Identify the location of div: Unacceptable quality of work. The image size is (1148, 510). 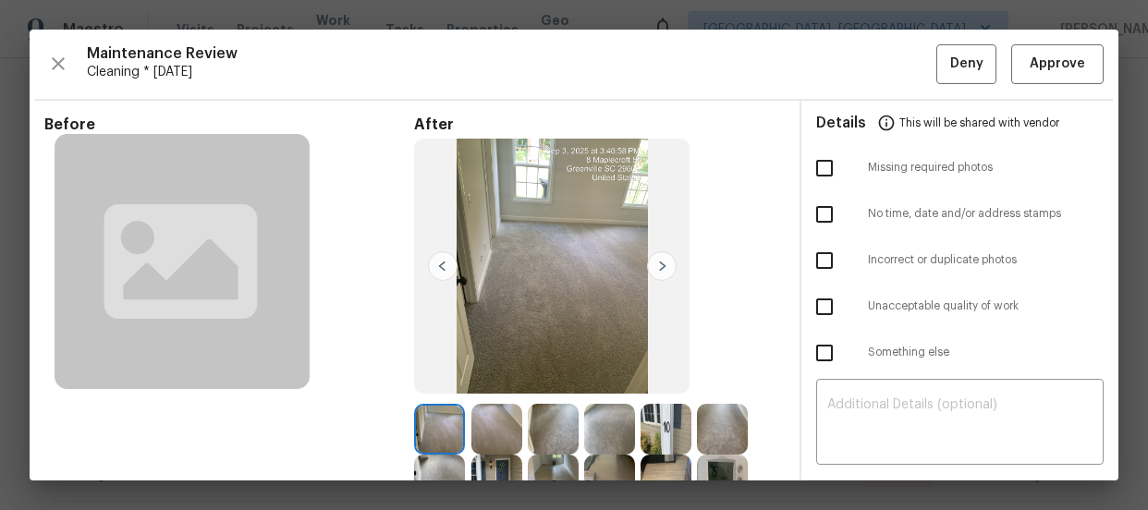
(959, 307).